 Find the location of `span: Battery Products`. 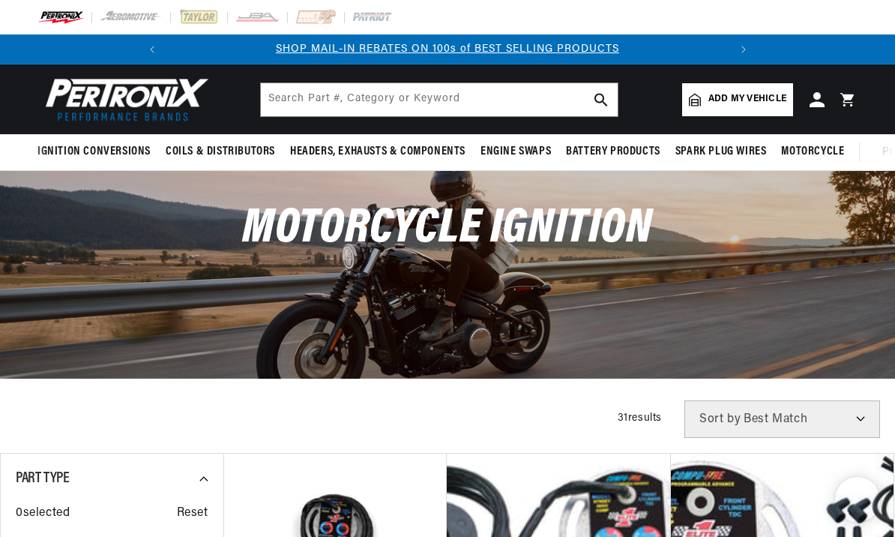

span: Battery Products is located at coordinates (613, 151).